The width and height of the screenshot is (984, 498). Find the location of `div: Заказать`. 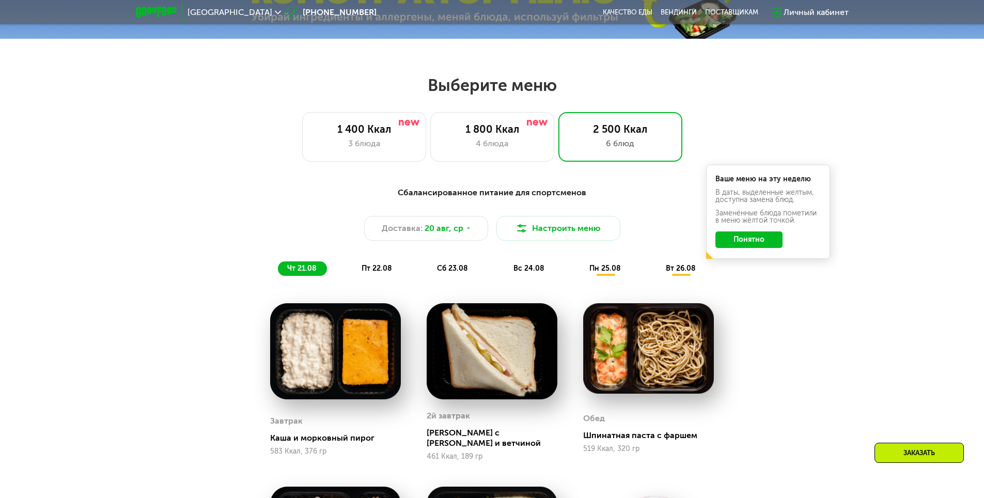

div: Заказать is located at coordinates (919, 452).